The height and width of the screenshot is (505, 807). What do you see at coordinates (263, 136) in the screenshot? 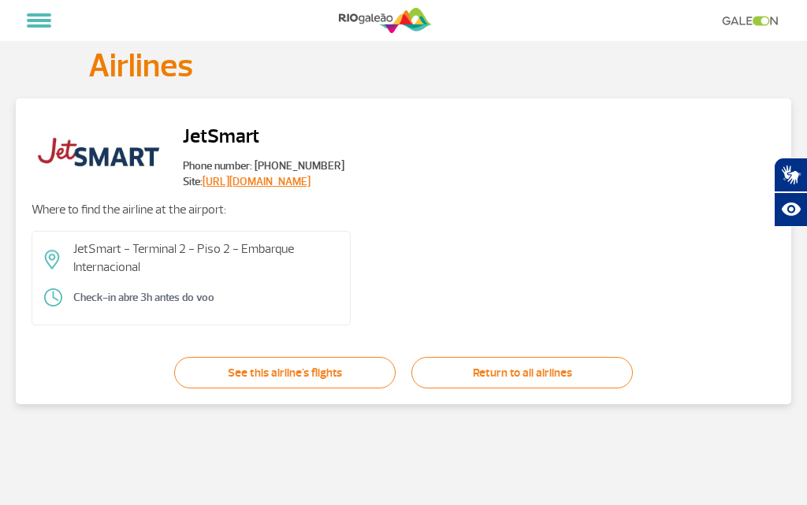
I see `h2: JetSmart` at bounding box center [263, 136].